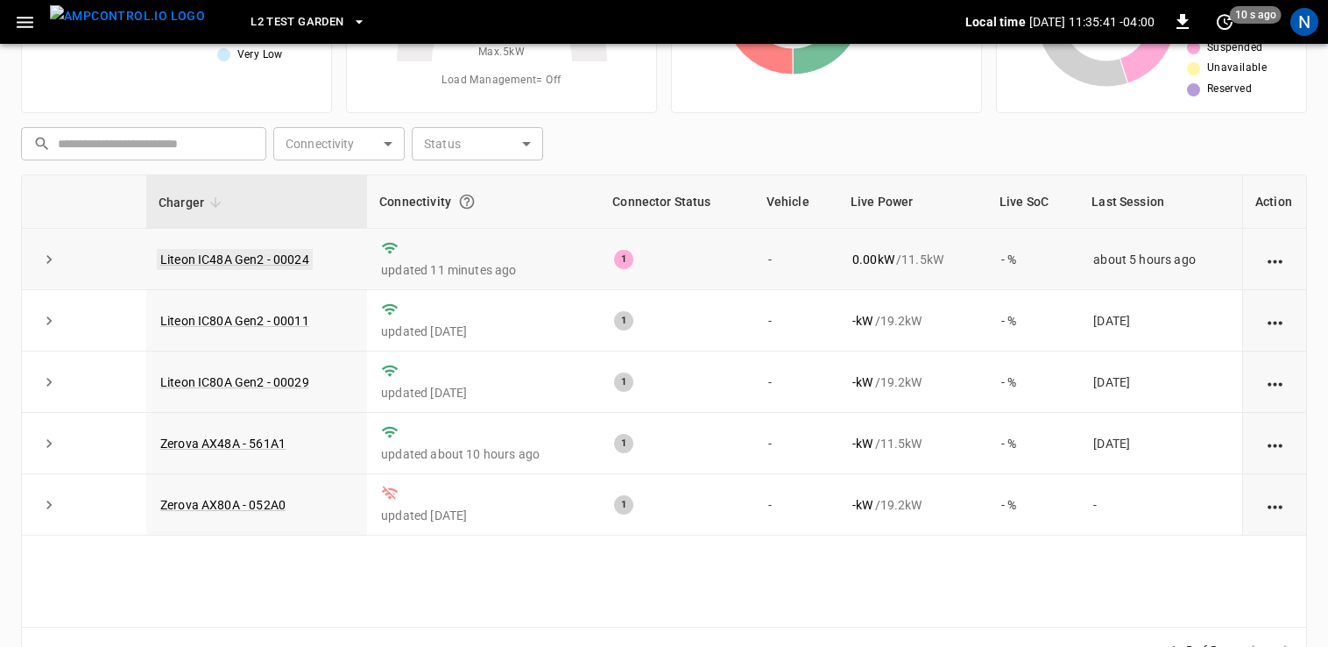 The height and width of the screenshot is (647, 1328). Describe the element at coordinates (874, 259) in the screenshot. I see `p: 0.00 kW` at that location.